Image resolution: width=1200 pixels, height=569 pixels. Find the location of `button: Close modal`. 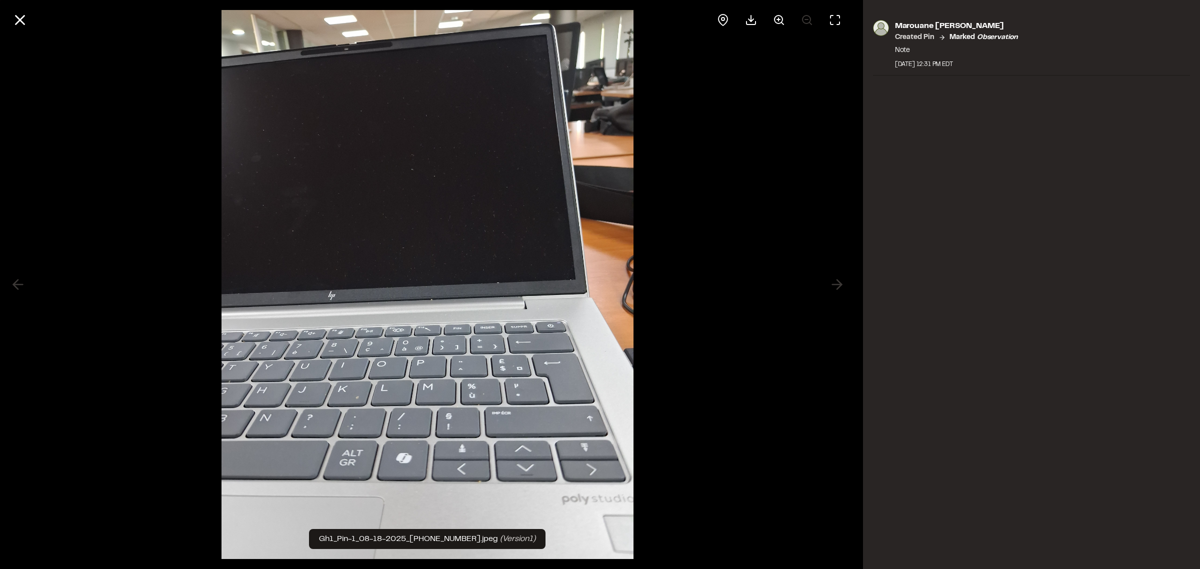

button: Close modal is located at coordinates (20, 20).